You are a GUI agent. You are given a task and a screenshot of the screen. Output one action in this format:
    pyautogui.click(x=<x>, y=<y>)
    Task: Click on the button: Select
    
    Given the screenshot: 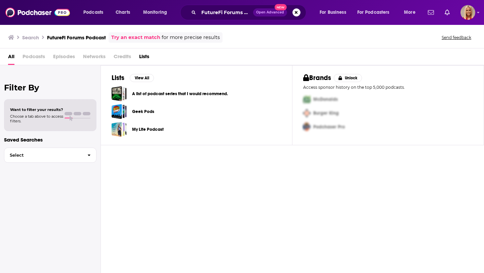 What is the action you would take?
    pyautogui.click(x=50, y=155)
    